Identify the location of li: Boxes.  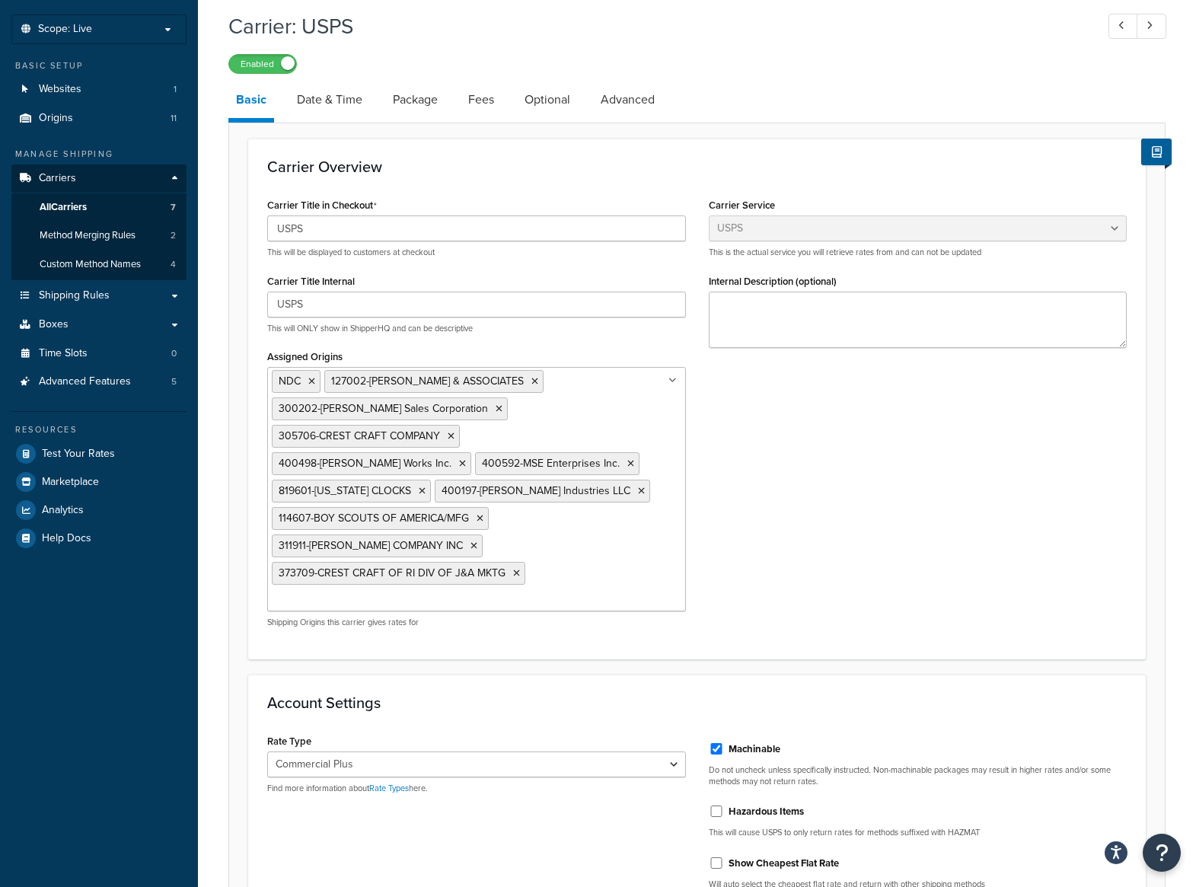
(99, 324).